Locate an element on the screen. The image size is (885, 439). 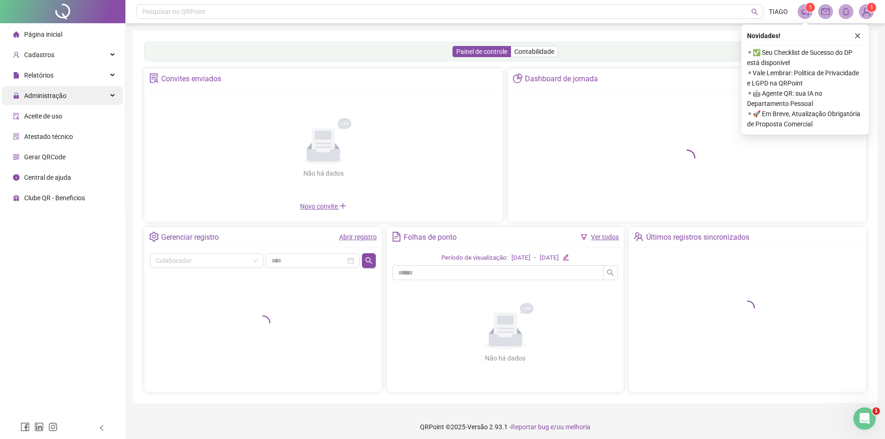
span: lock is located at coordinates (16, 96).